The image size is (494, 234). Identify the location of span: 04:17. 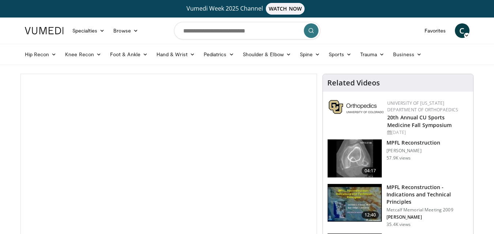
(370, 171).